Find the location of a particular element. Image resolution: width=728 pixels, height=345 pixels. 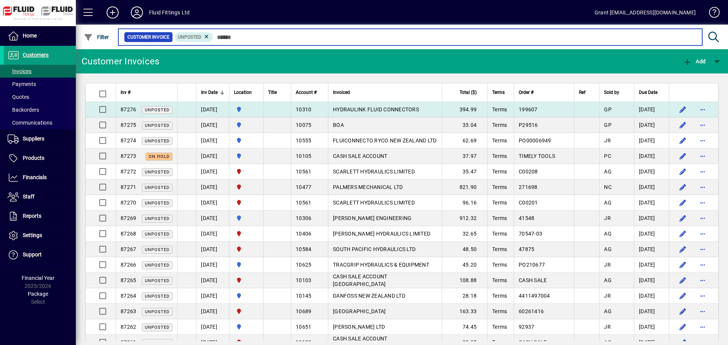

span: SCARLETT HYDRAULICS LIMITED is located at coordinates (374, 203).